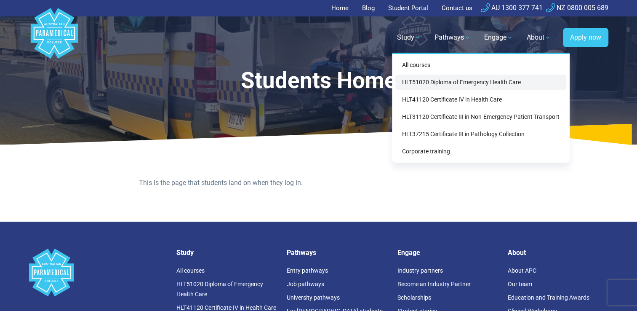 This screenshot has height=311, width=637. Describe the element at coordinates (307, 270) in the screenshot. I see `a: Entry pathways` at that location.